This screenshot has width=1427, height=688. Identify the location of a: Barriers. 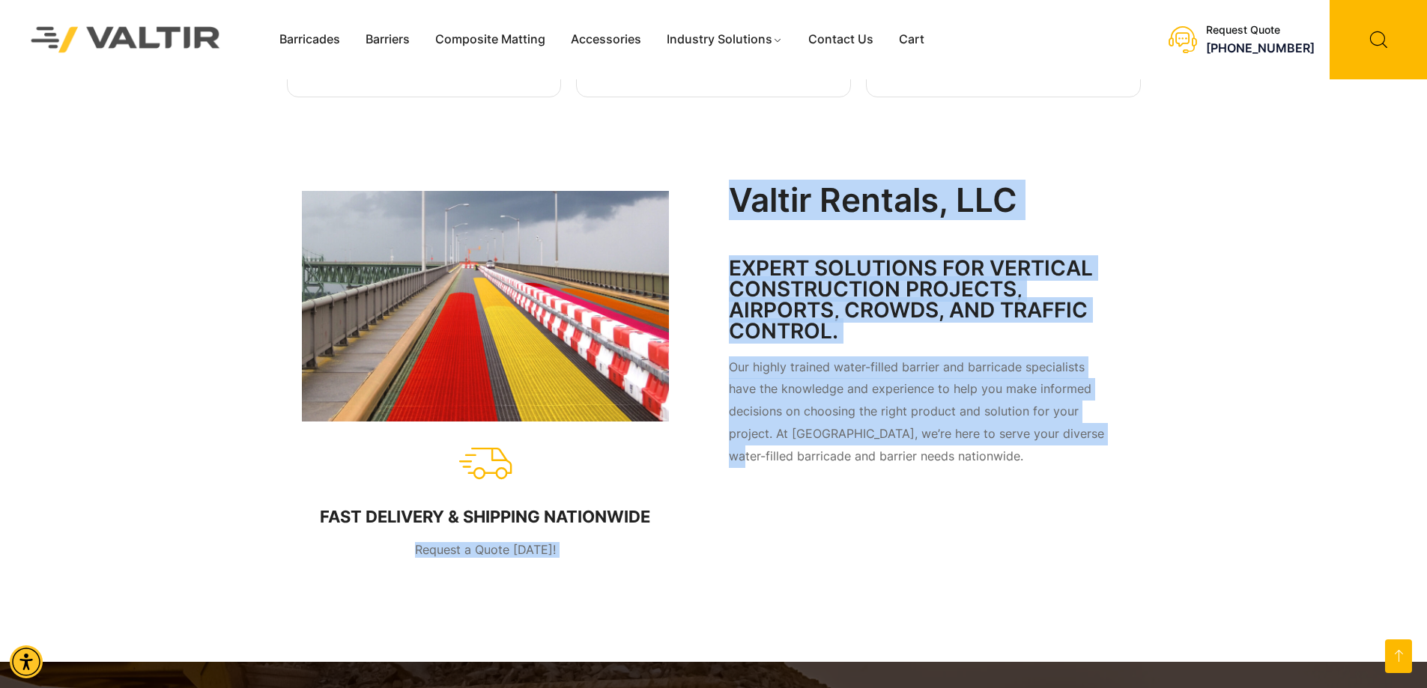
(387, 40).